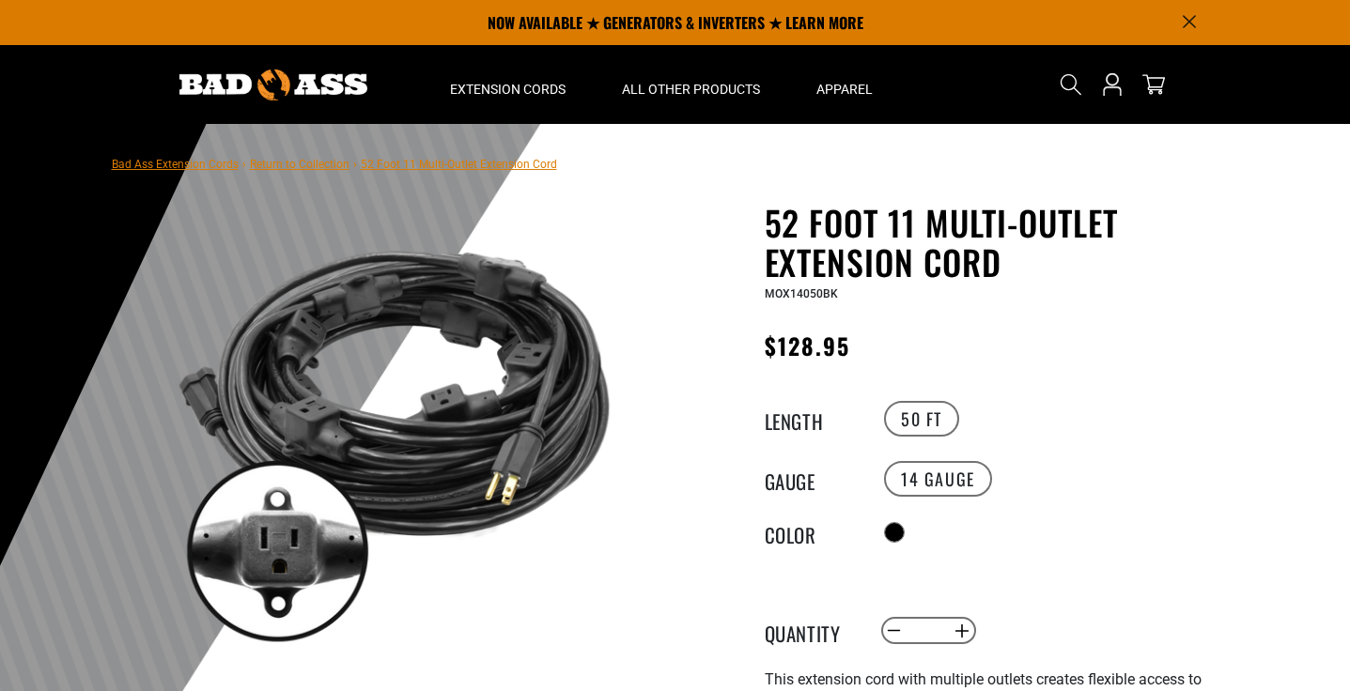 The image size is (1350, 691). Describe the element at coordinates (801, 294) in the screenshot. I see `span: MOX14050BK` at that location.